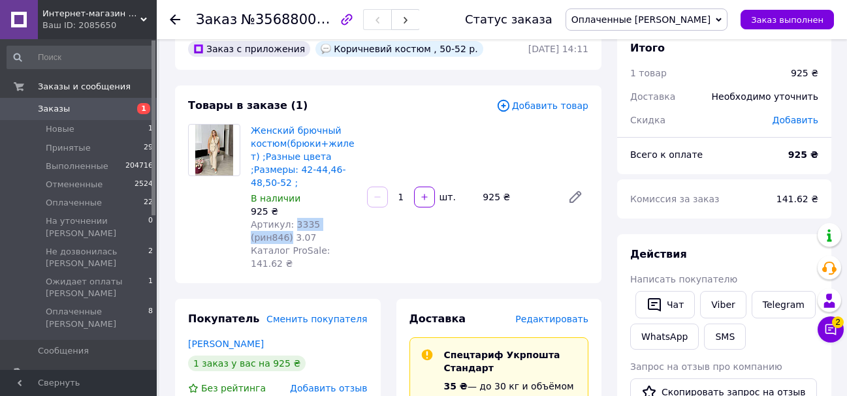 The image size is (847, 396). Describe the element at coordinates (63, 351) in the screenshot. I see `span: Сообщения` at that location.